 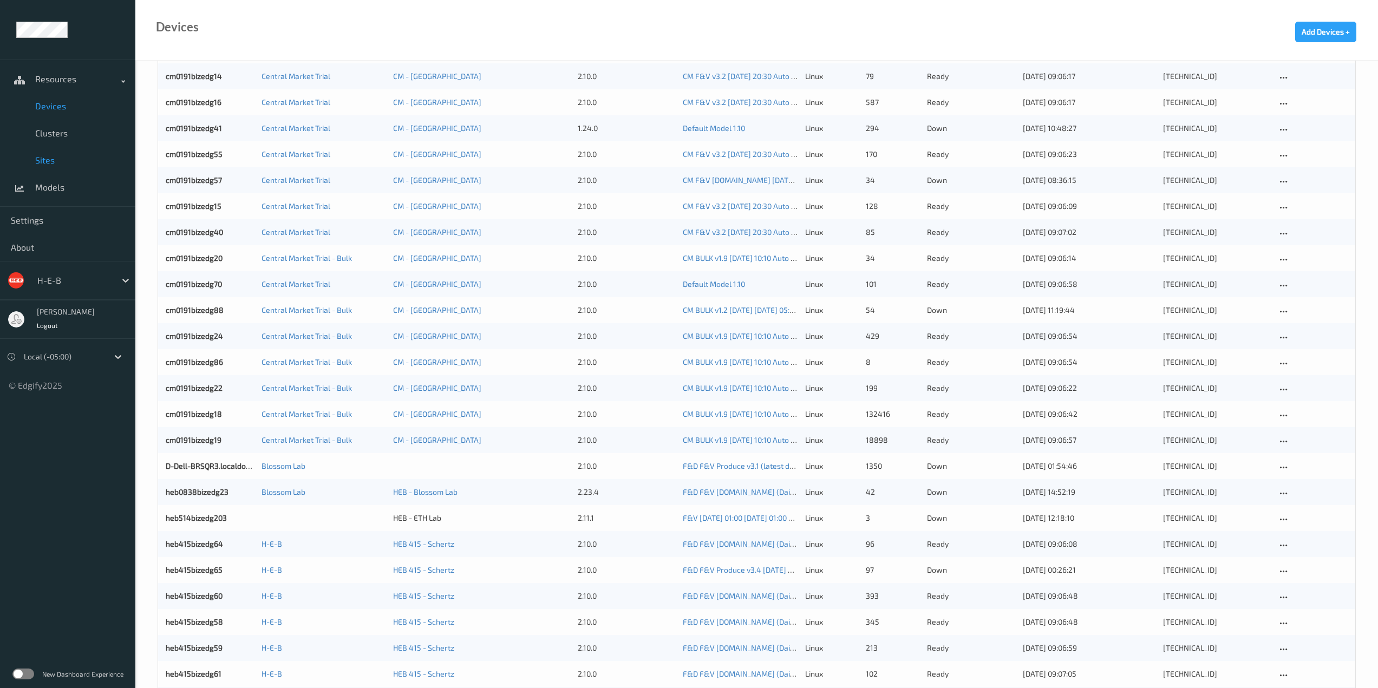 What do you see at coordinates (892, 466) in the screenshot?
I see `div: 1350` at bounding box center [892, 466].